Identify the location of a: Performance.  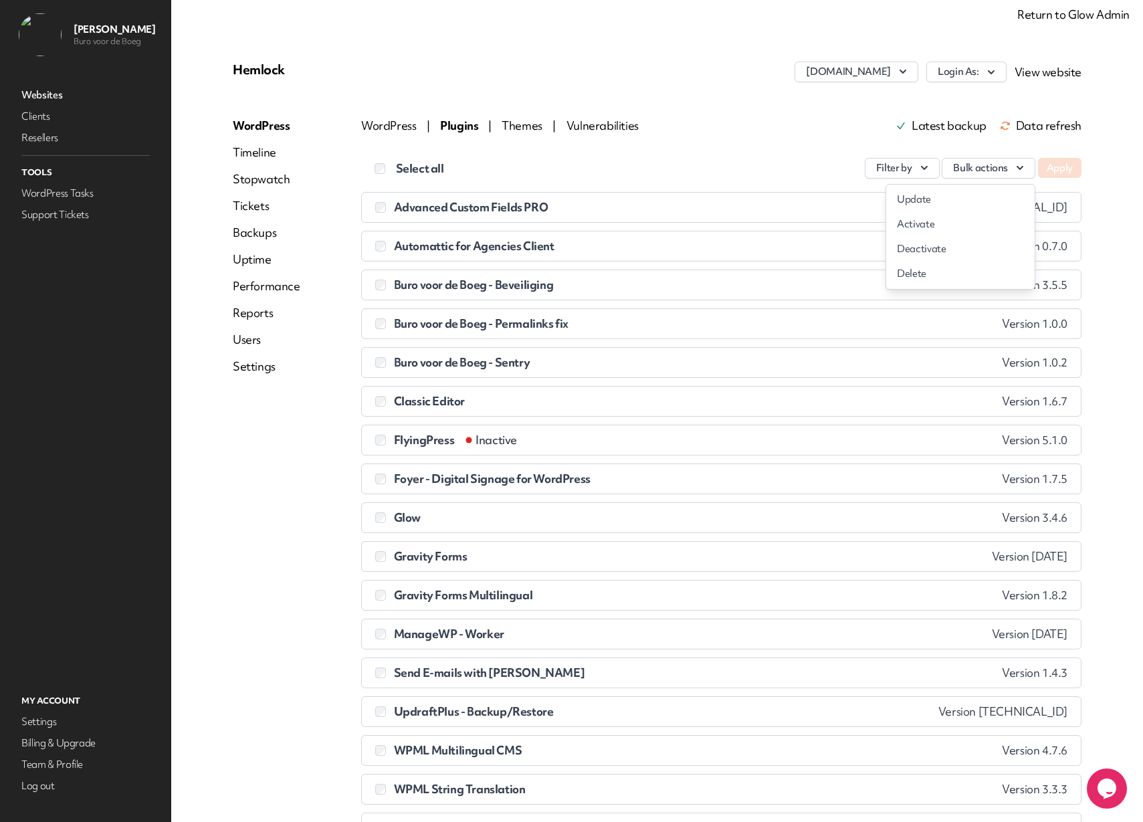
(266, 286).